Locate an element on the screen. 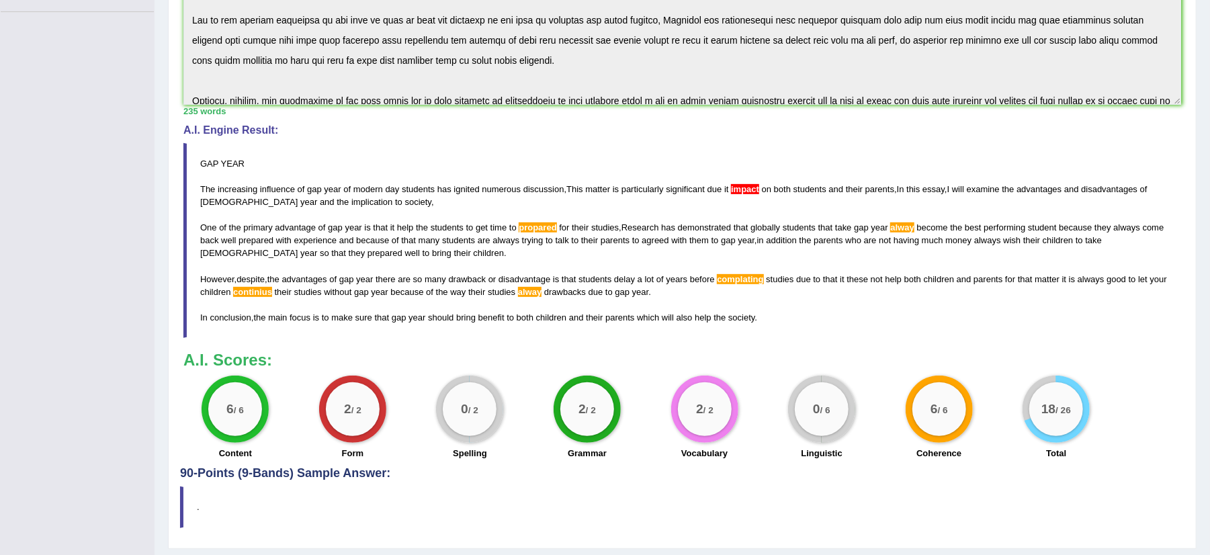  span: students is located at coordinates (447, 227).